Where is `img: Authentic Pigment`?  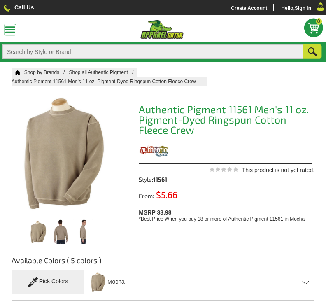 img: Authentic Pigment is located at coordinates (154, 151).